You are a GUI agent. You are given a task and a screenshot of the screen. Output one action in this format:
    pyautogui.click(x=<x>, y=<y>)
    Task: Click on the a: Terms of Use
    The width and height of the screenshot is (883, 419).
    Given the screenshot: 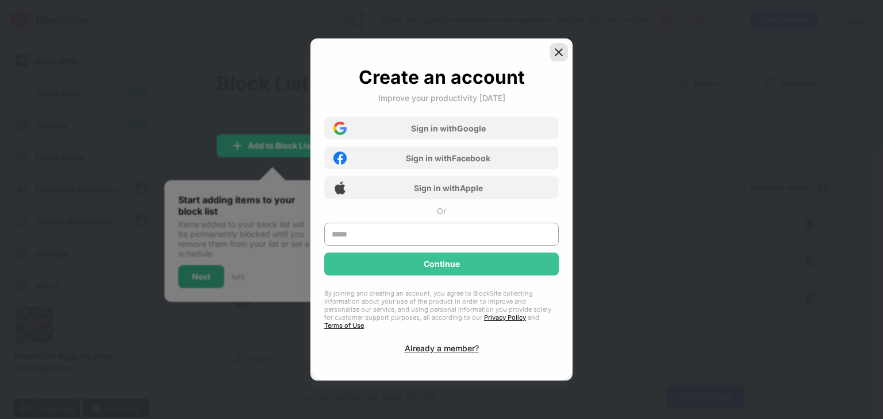 What is the action you would take?
    pyautogui.click(x=344, y=326)
    